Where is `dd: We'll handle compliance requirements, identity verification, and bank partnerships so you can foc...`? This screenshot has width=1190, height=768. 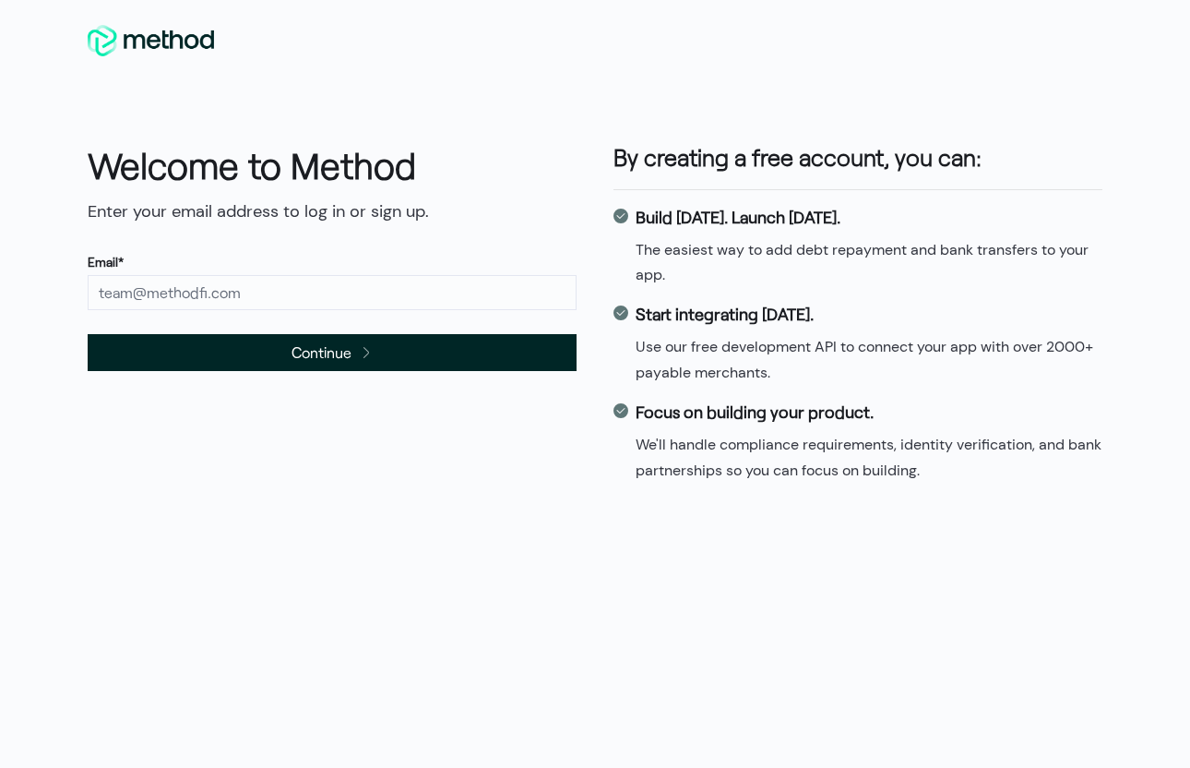
dd: We'll handle compliance requirements, identity verification, and bank partnerships so you can foc... is located at coordinates (869, 457).